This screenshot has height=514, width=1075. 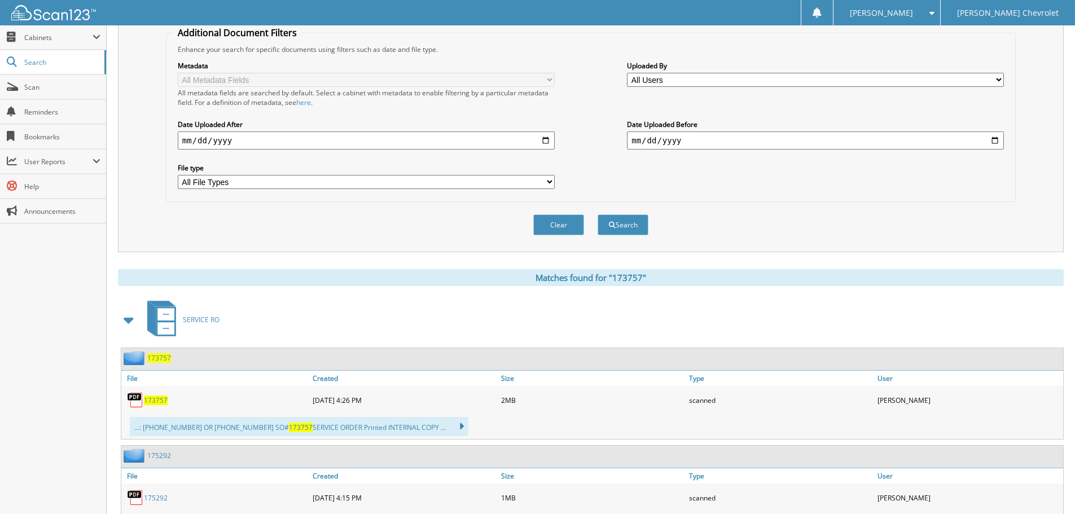 I want to click on span: Announcements, so click(x=62, y=211).